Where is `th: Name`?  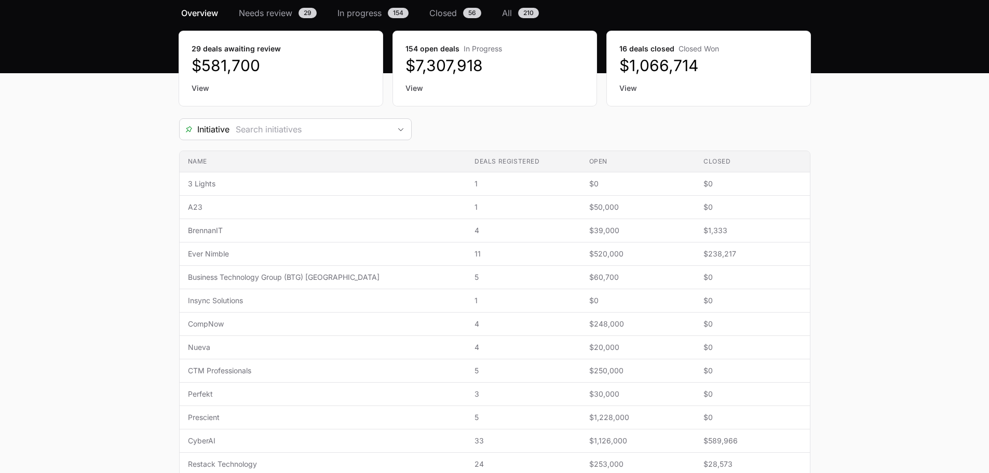
th: Name is located at coordinates (323, 161).